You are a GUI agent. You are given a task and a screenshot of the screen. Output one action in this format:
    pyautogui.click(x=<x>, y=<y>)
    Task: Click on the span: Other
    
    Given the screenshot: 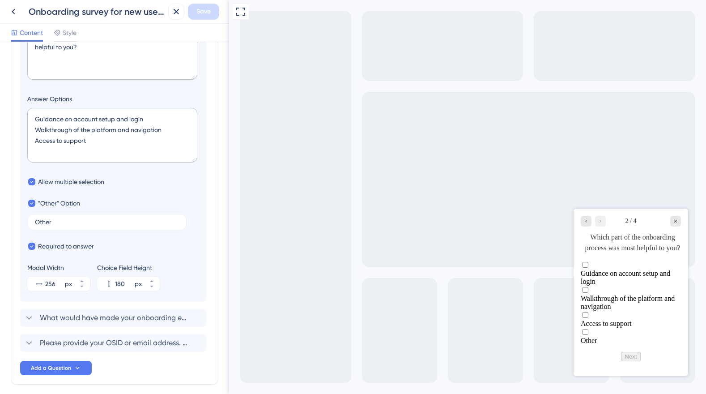 What is the action you would take?
    pyautogui.click(x=15, y=132)
    